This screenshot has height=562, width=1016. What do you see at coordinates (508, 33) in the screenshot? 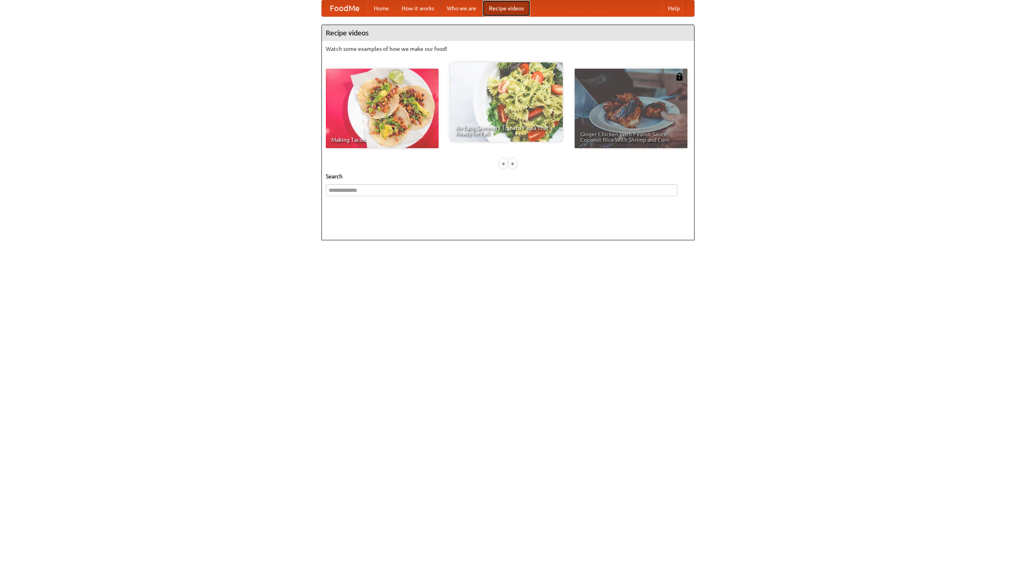
I see `h4: Recipe videos` at bounding box center [508, 33].